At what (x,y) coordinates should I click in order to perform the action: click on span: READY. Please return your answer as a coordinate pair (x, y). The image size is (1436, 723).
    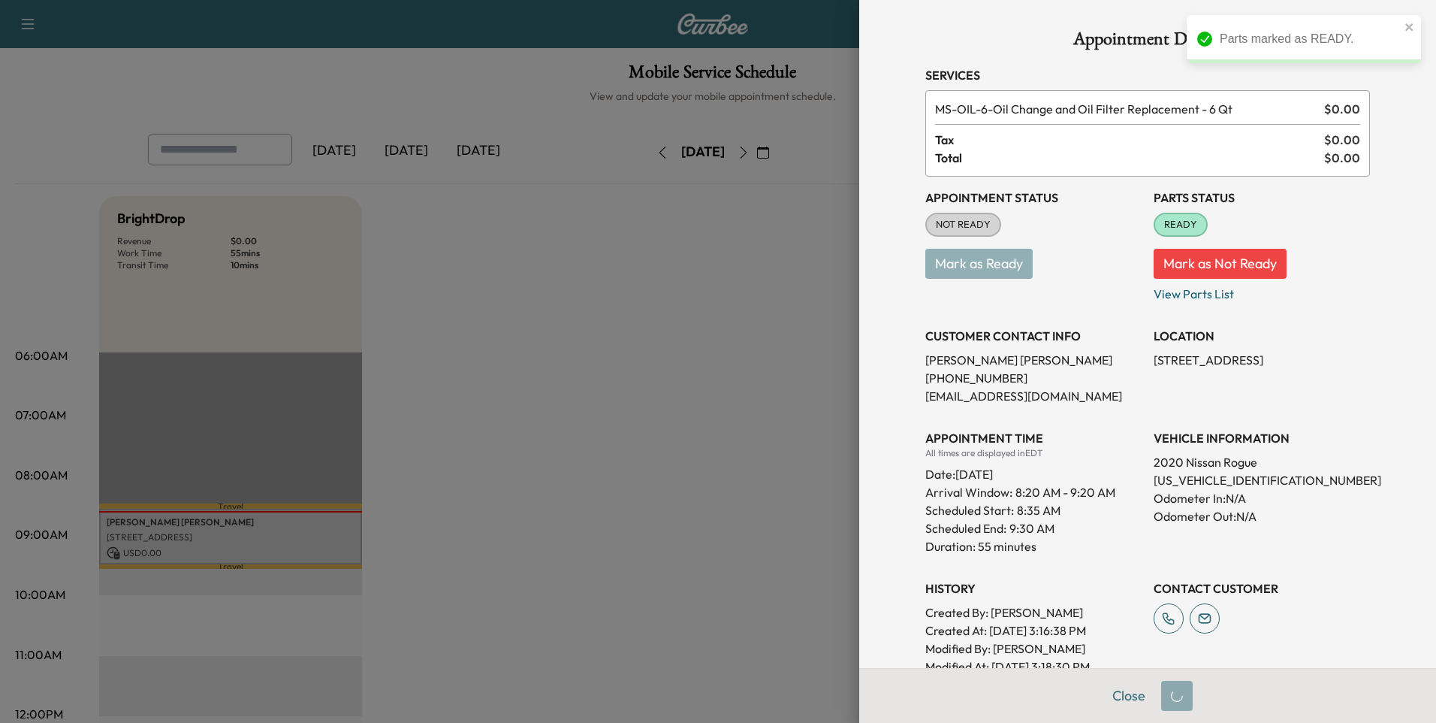
    Looking at the image, I should click on (1181, 225).